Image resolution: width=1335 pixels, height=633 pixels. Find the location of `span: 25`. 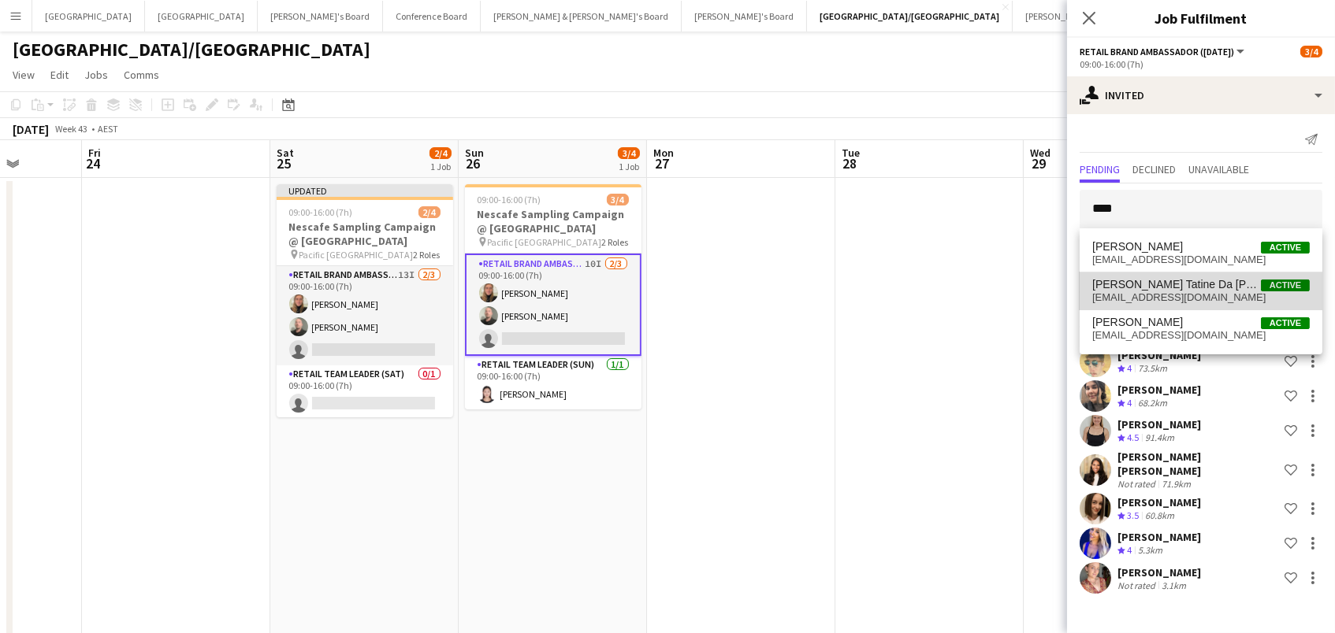

span: 25 is located at coordinates (284, 163).